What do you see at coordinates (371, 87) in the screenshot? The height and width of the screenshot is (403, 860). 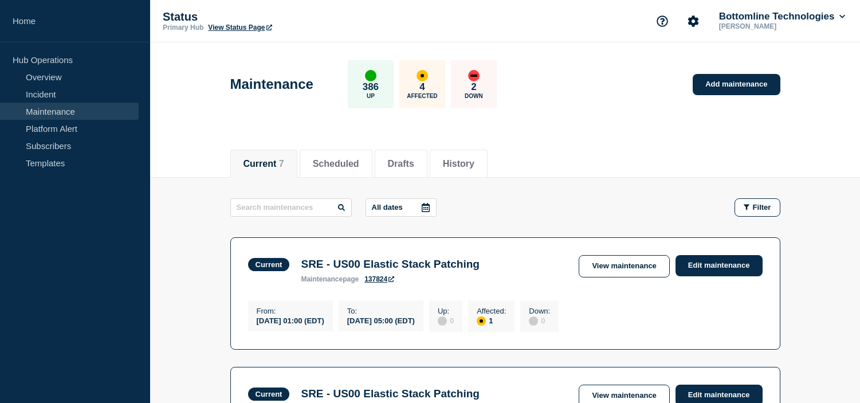 I see `p: 386` at bounding box center [371, 87].